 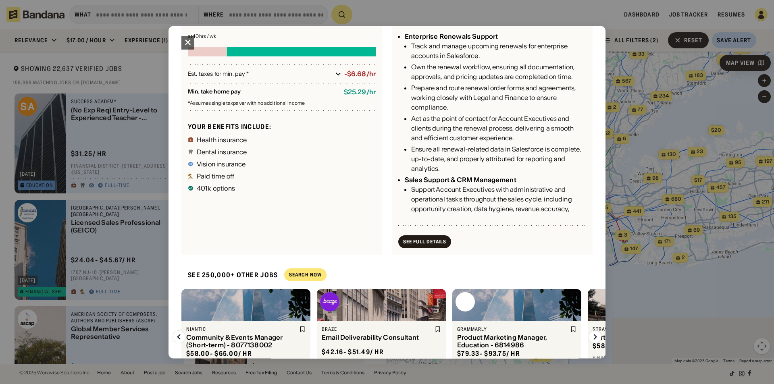 I want to click on img: Grammarly logo, so click(x=465, y=302).